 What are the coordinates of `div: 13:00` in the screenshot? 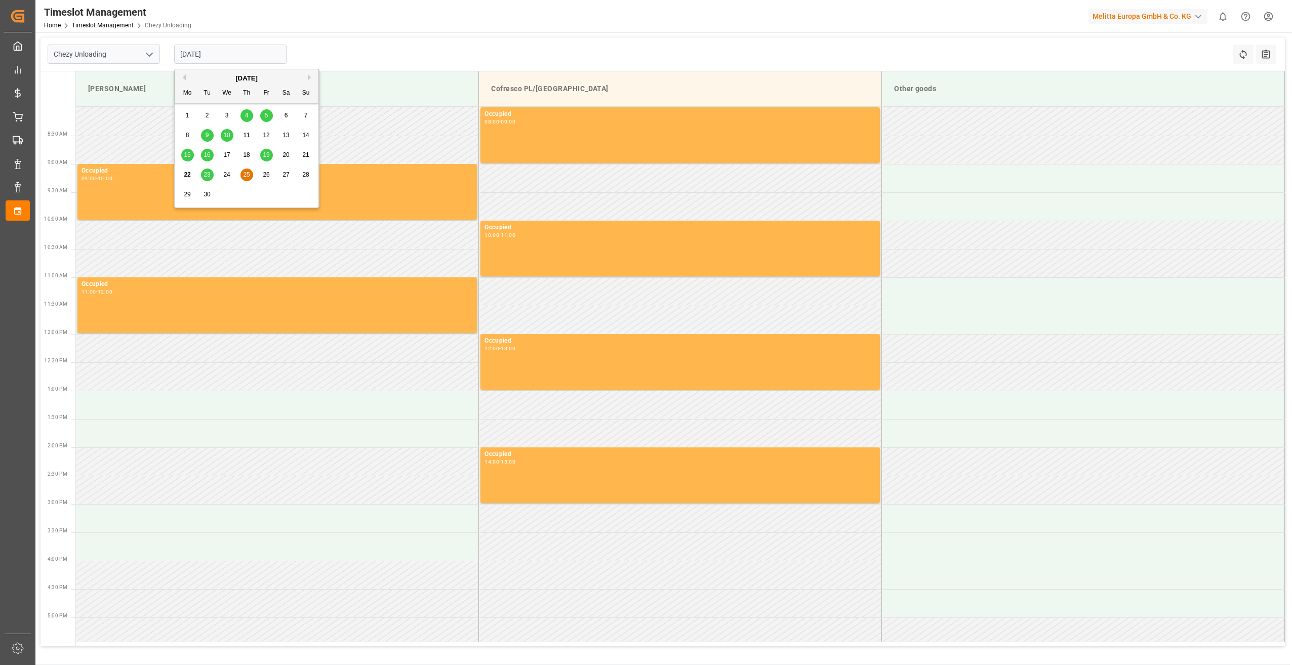 It's located at (508, 348).